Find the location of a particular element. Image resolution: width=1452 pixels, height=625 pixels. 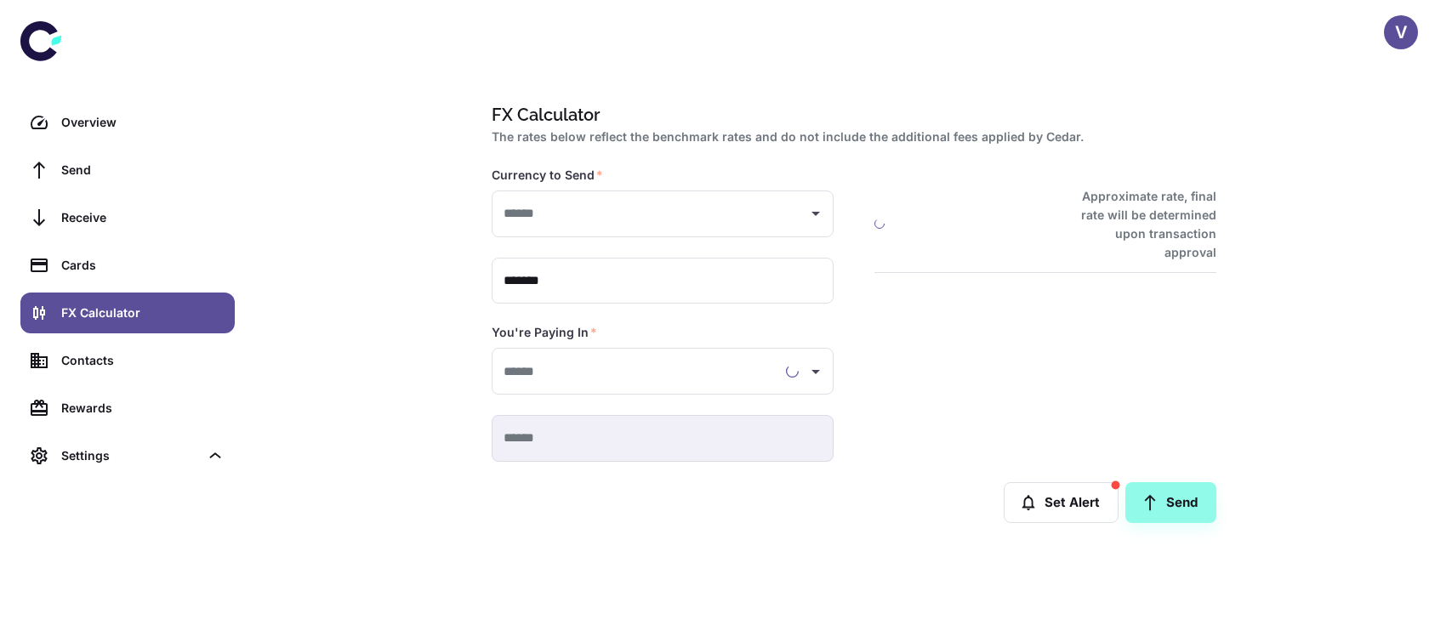

a: Cards is located at coordinates (128, 265).